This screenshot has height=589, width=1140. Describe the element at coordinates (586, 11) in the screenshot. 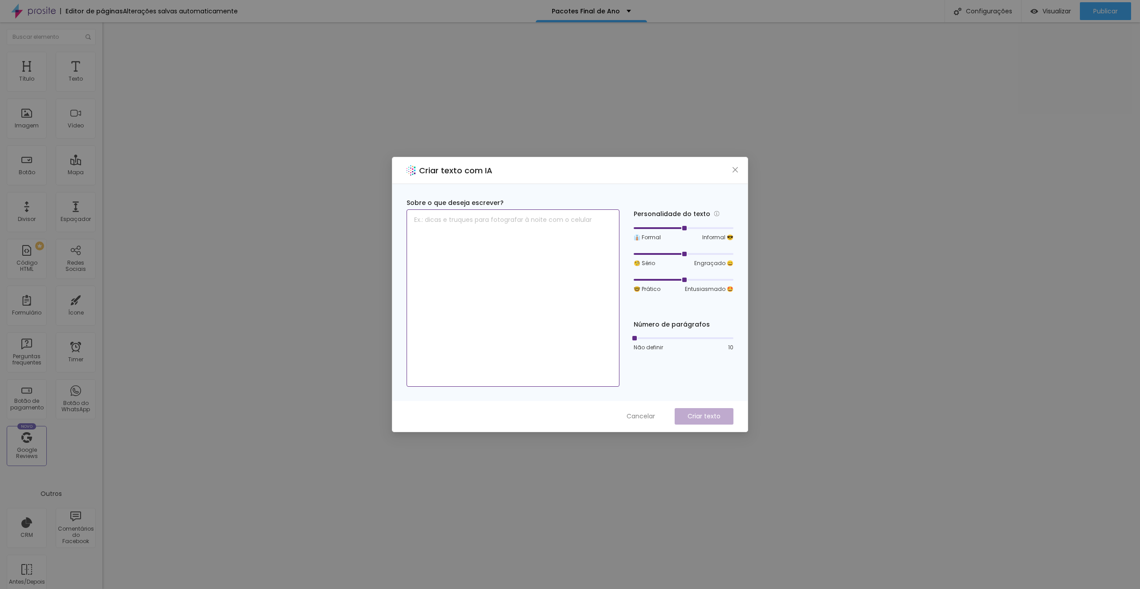

I see `p: Pacotes Final de Ano` at that location.